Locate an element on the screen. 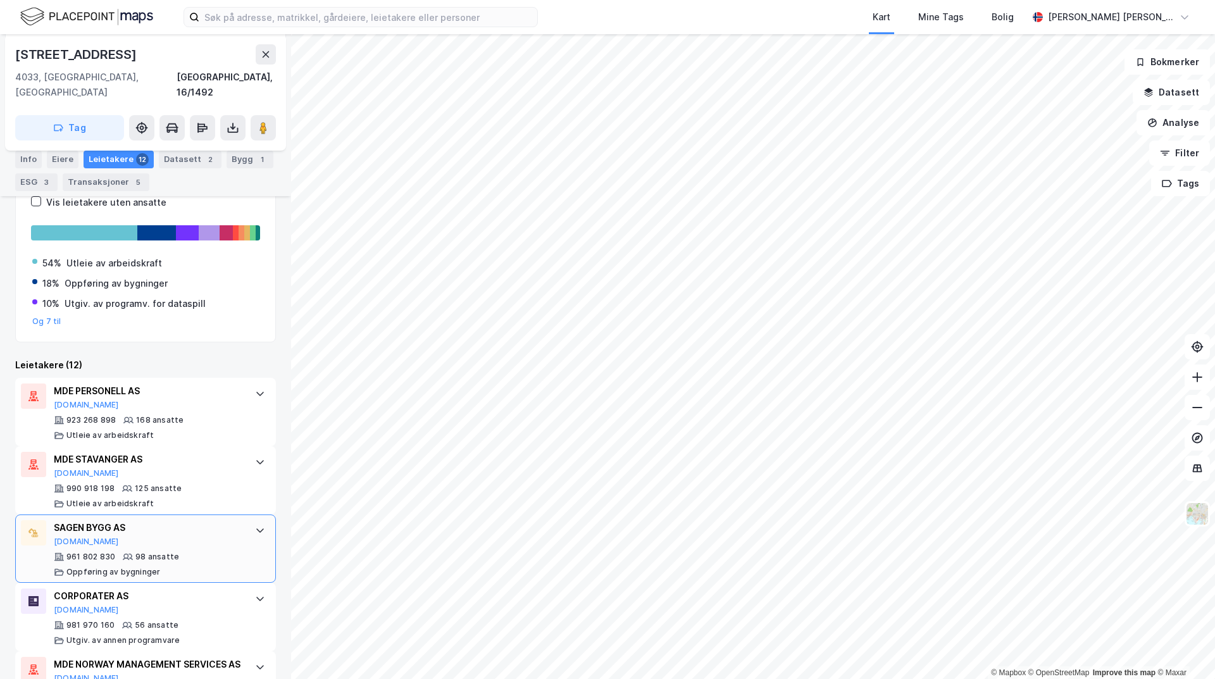  div: SAGEN BYGG AS is located at coordinates (148, 528).